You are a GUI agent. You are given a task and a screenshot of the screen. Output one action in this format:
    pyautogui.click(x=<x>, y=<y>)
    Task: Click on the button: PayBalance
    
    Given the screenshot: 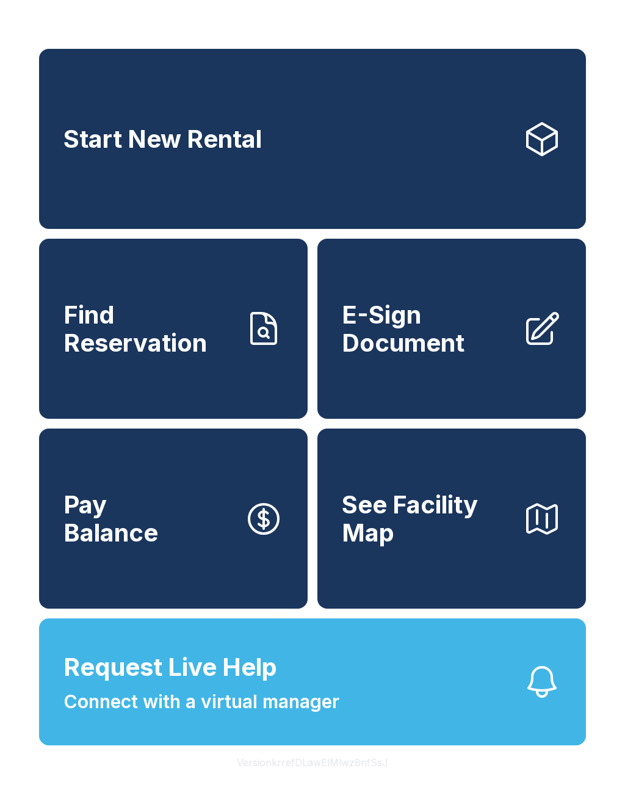 What is the action you would take?
    pyautogui.click(x=173, y=518)
    